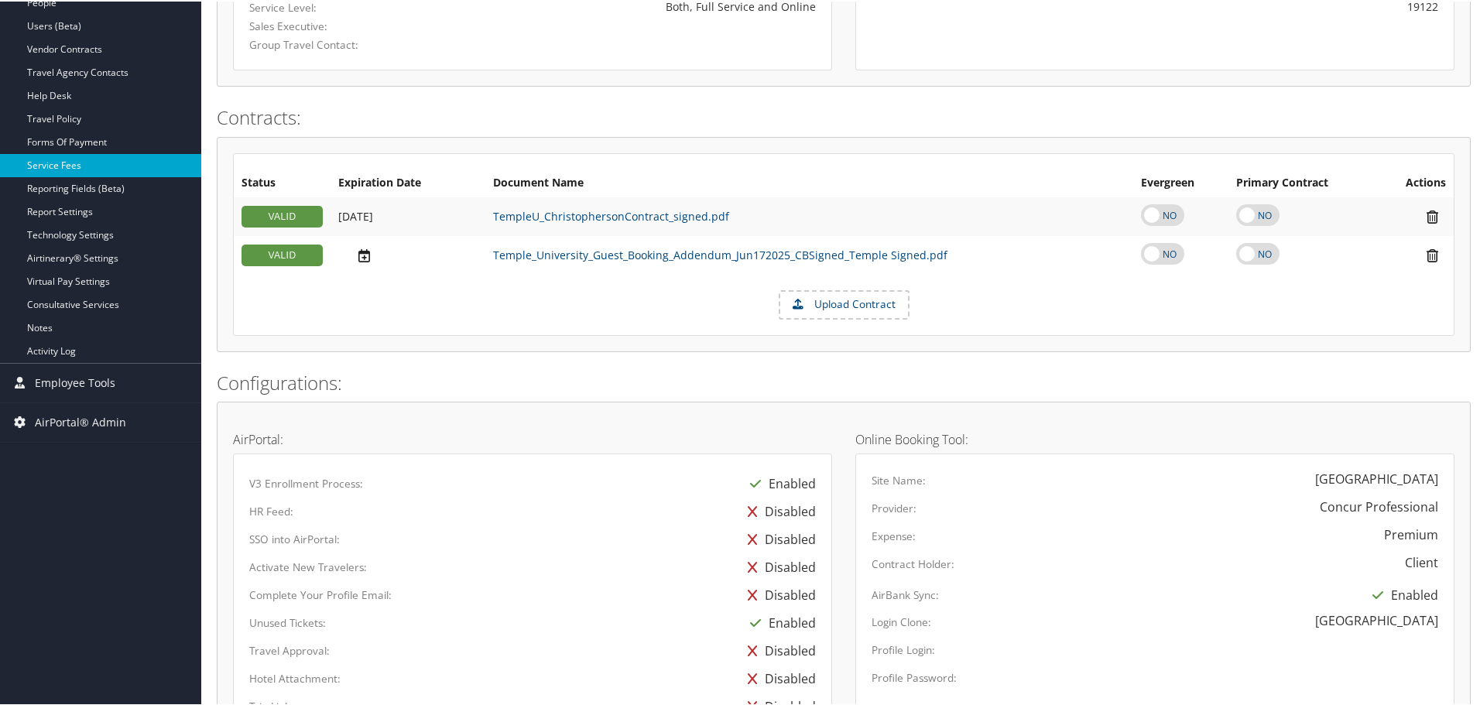 The height and width of the screenshot is (705, 1480). I want to click on label: Complete Your Profile Email:, so click(321, 594).